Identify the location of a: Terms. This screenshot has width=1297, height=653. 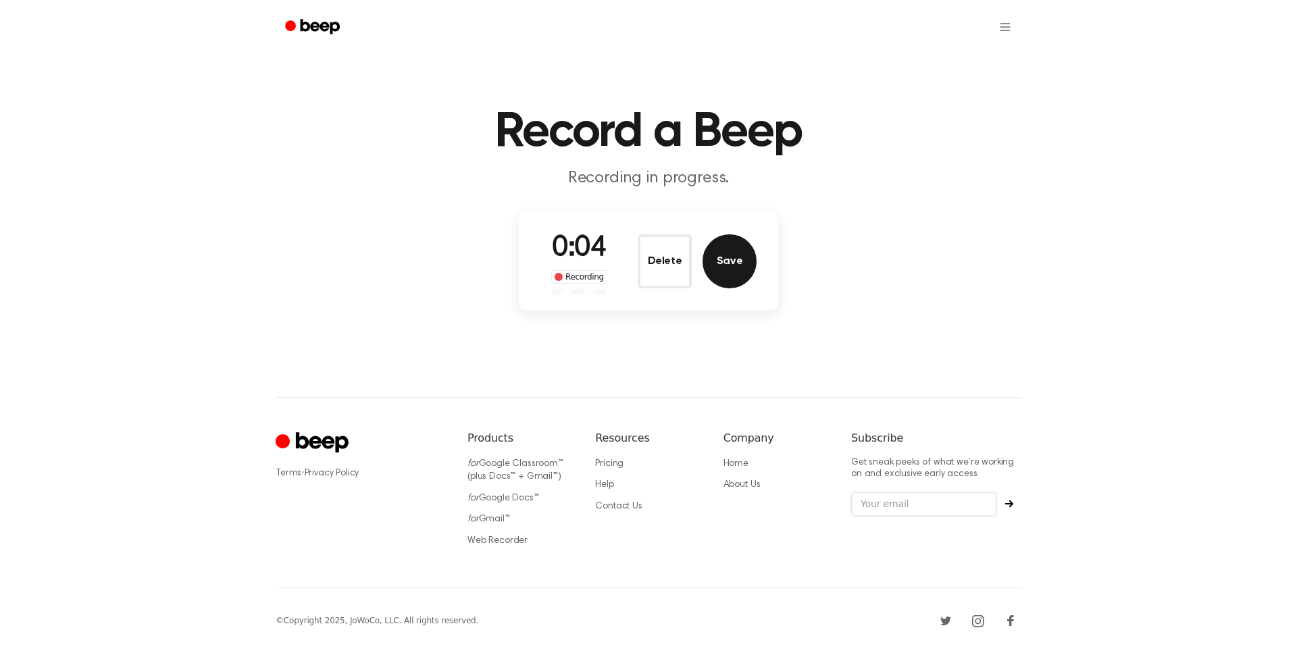
(288, 474).